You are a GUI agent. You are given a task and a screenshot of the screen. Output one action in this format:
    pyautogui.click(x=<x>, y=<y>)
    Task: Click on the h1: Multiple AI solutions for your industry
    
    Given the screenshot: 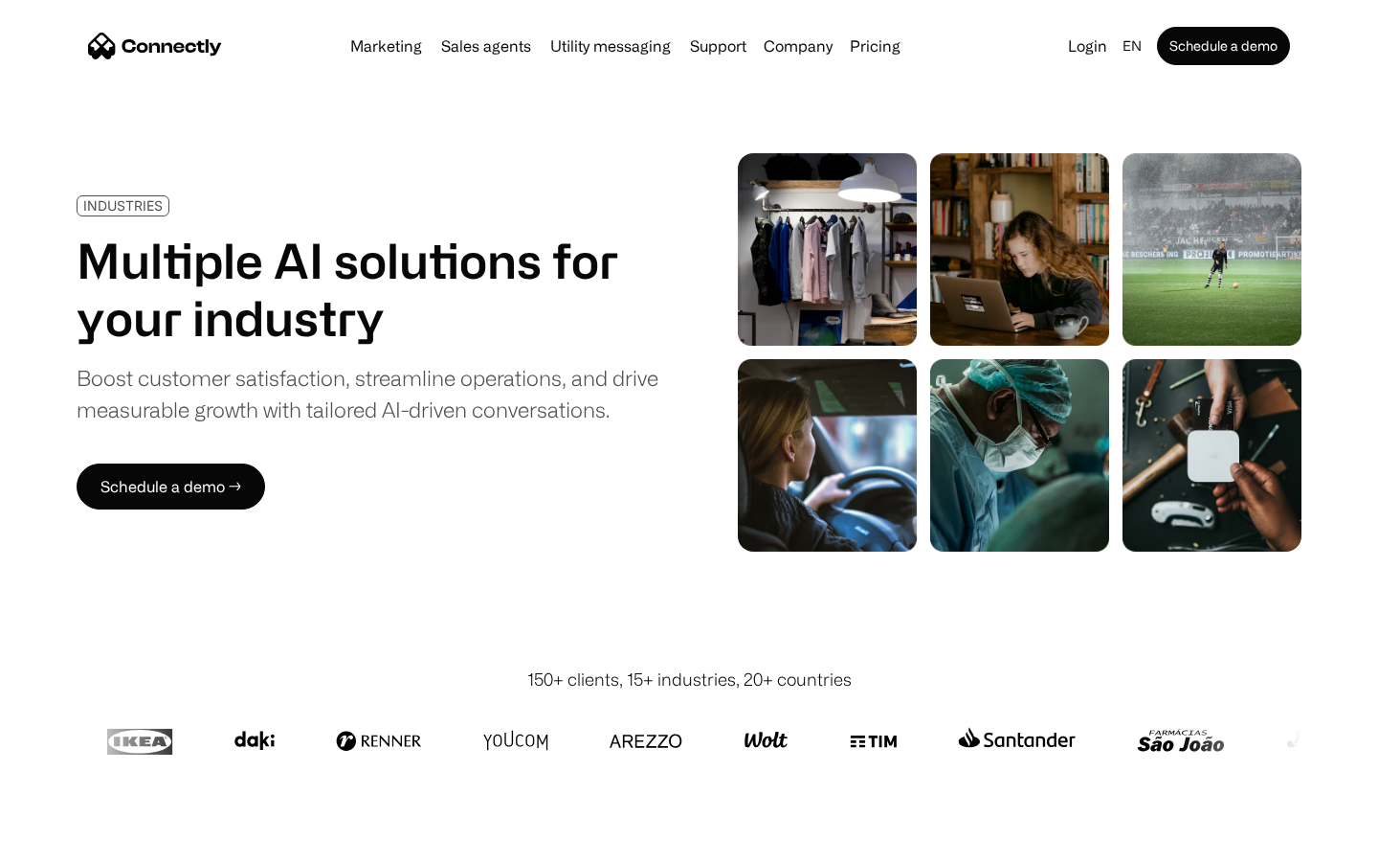 What is the action you would take?
    pyautogui.click(x=368, y=289)
    